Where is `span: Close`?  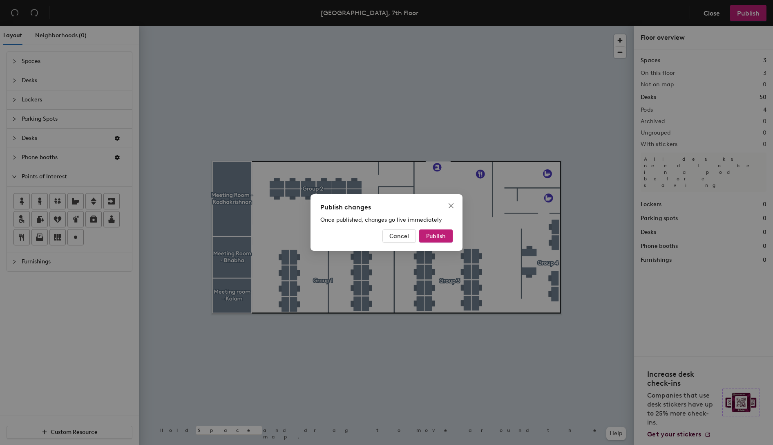 span: Close is located at coordinates (451, 206).